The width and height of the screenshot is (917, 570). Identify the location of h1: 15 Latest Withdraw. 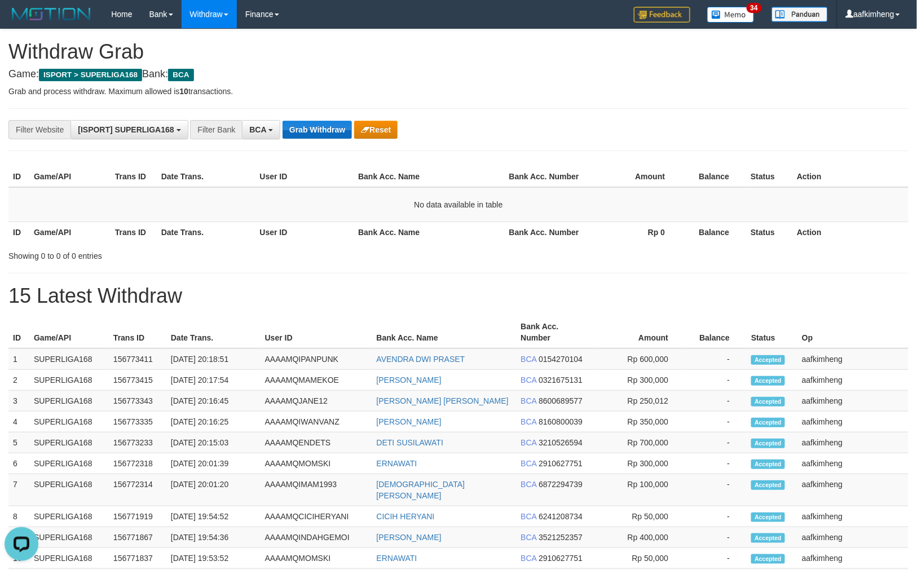
(459, 296).